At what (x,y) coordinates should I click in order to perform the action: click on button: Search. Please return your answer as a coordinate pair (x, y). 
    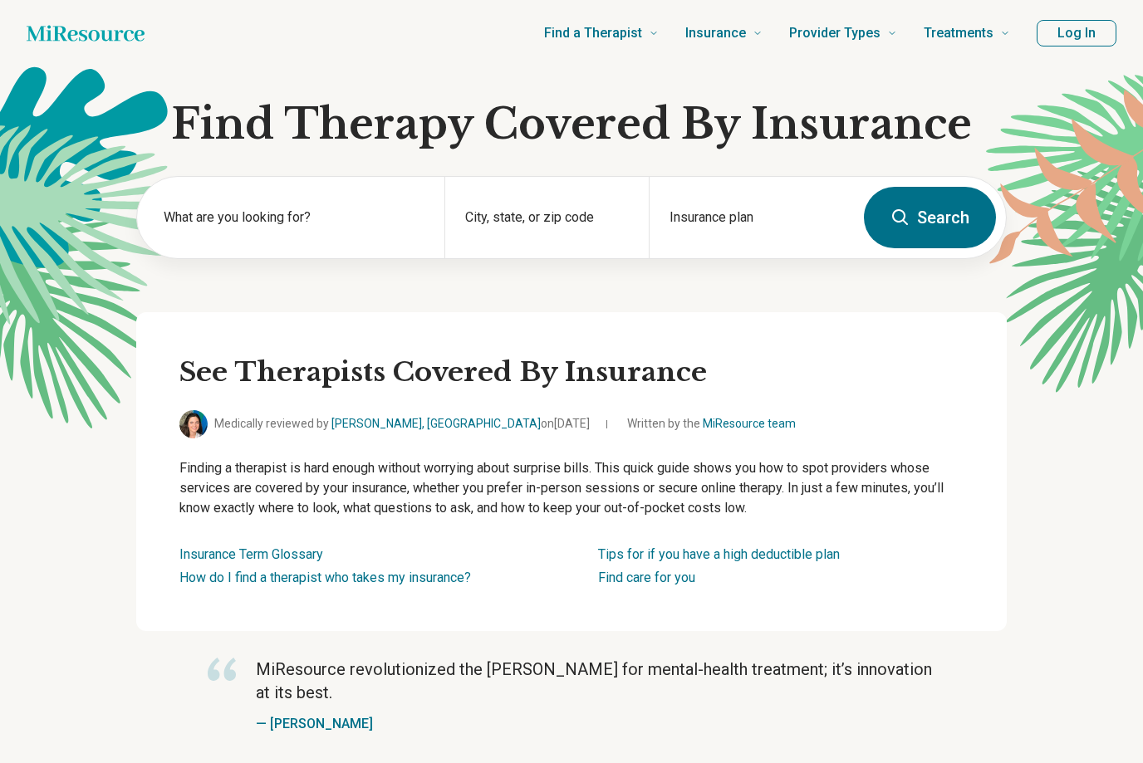
    Looking at the image, I should click on (929, 218).